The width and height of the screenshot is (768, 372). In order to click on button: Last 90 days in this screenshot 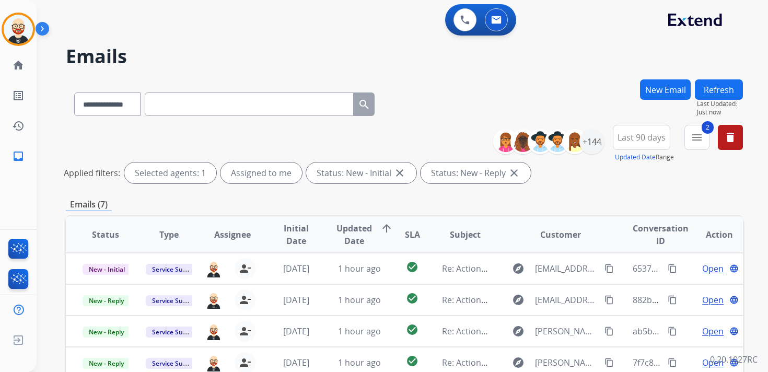, I will do `click(641, 137)`.